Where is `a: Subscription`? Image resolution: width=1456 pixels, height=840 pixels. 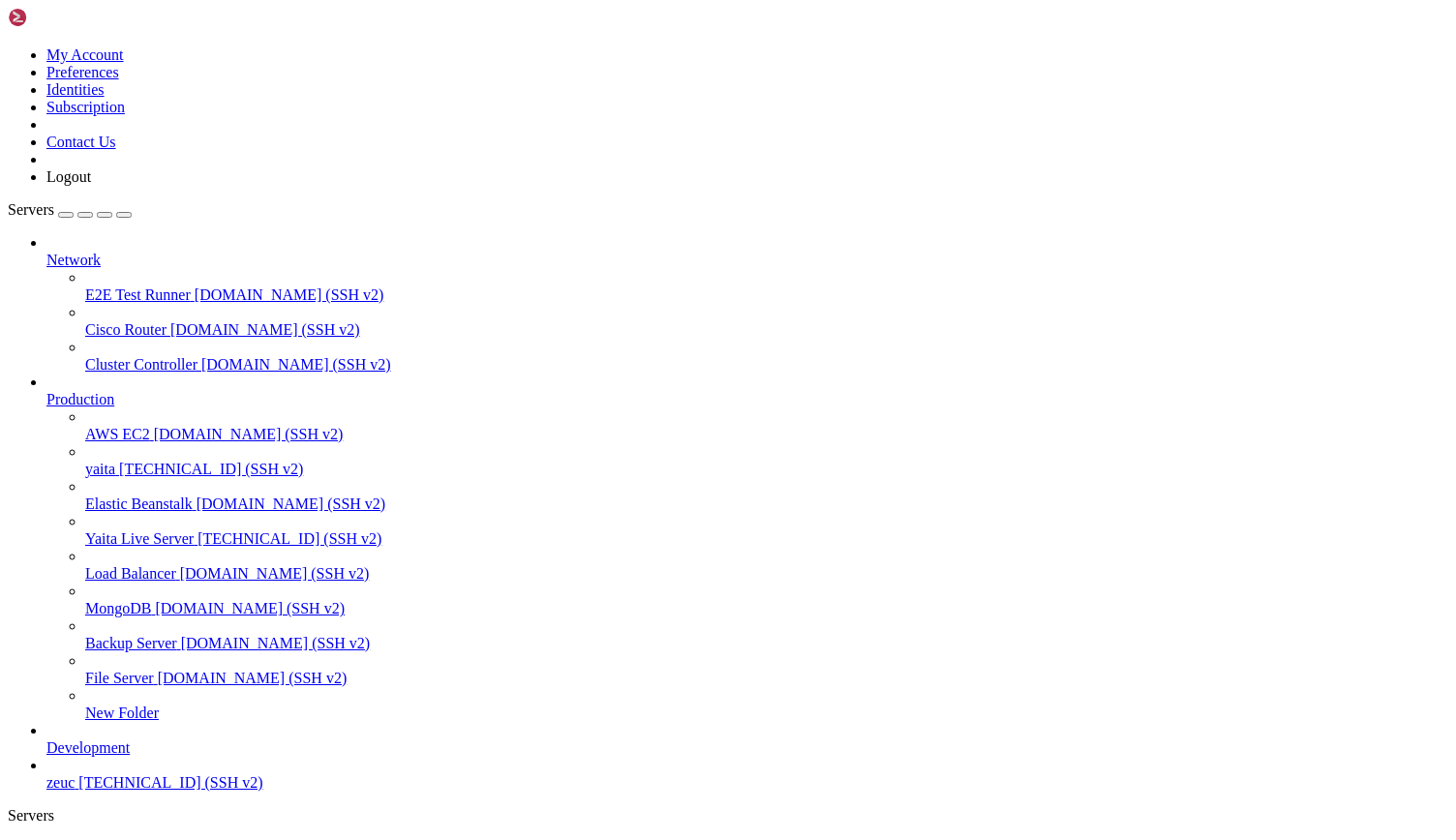
a: Subscription is located at coordinates (85, 107).